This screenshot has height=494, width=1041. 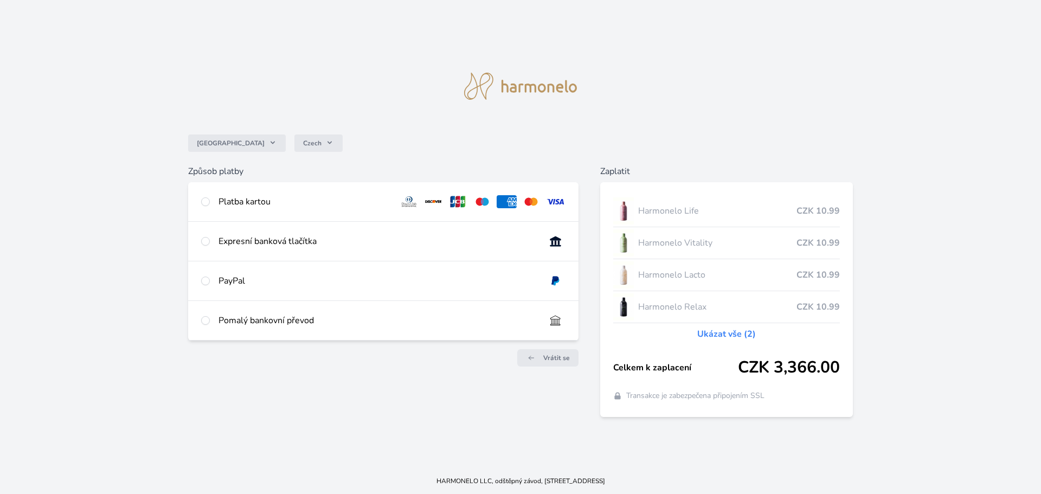 What do you see at coordinates (433, 202) in the screenshot?
I see `img: discover.svg` at bounding box center [433, 202].